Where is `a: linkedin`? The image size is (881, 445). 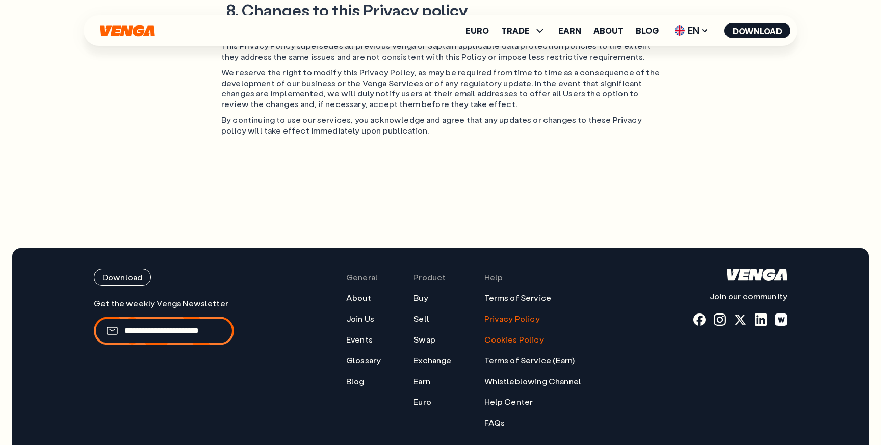
a: linkedin is located at coordinates (761, 320).